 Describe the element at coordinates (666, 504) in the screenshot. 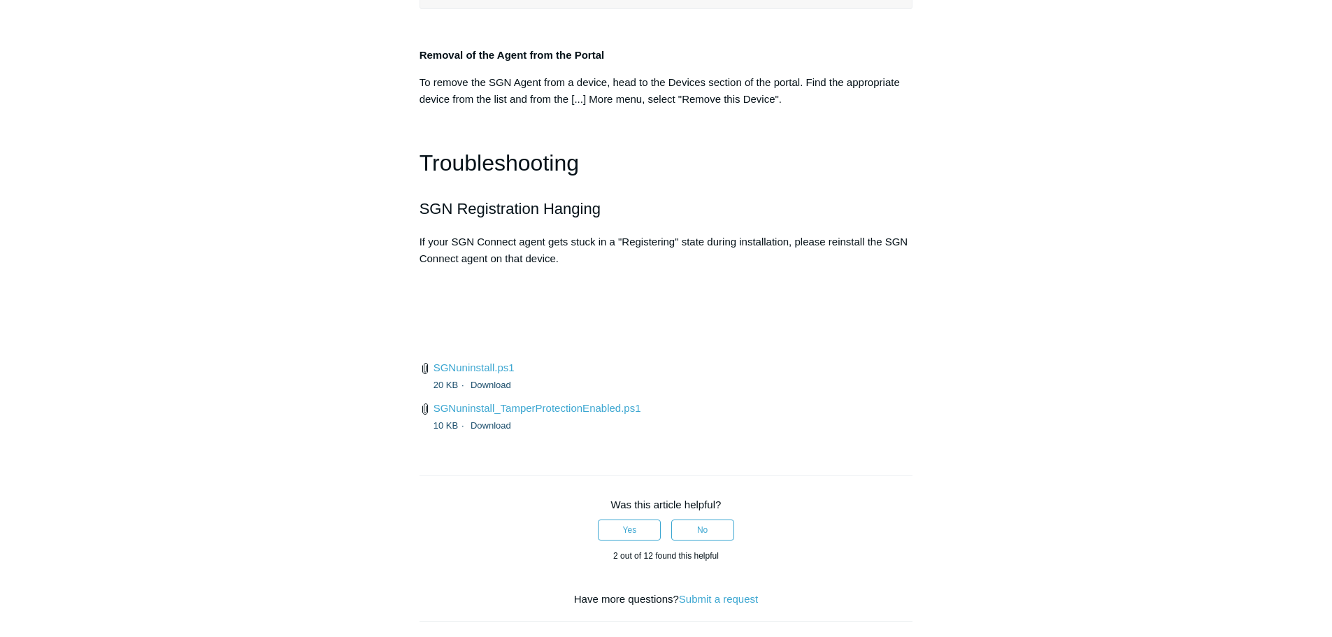

I see `span: Was this article helpful?` at that location.